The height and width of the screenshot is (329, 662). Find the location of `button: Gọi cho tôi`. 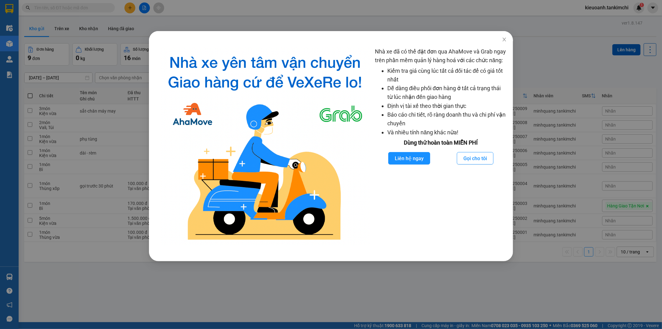

button: Gọi cho tôi is located at coordinates (475, 158).